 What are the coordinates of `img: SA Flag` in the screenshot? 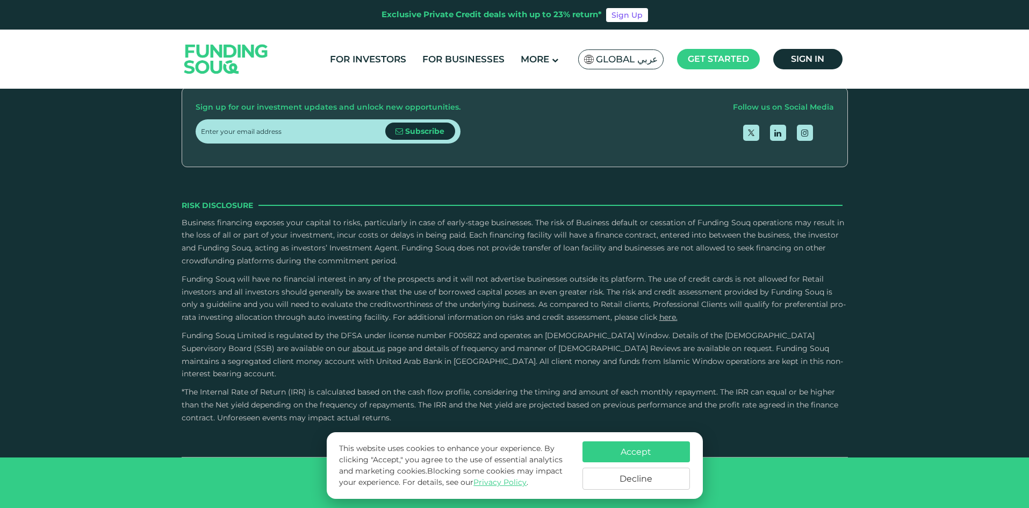 It's located at (589, 59).